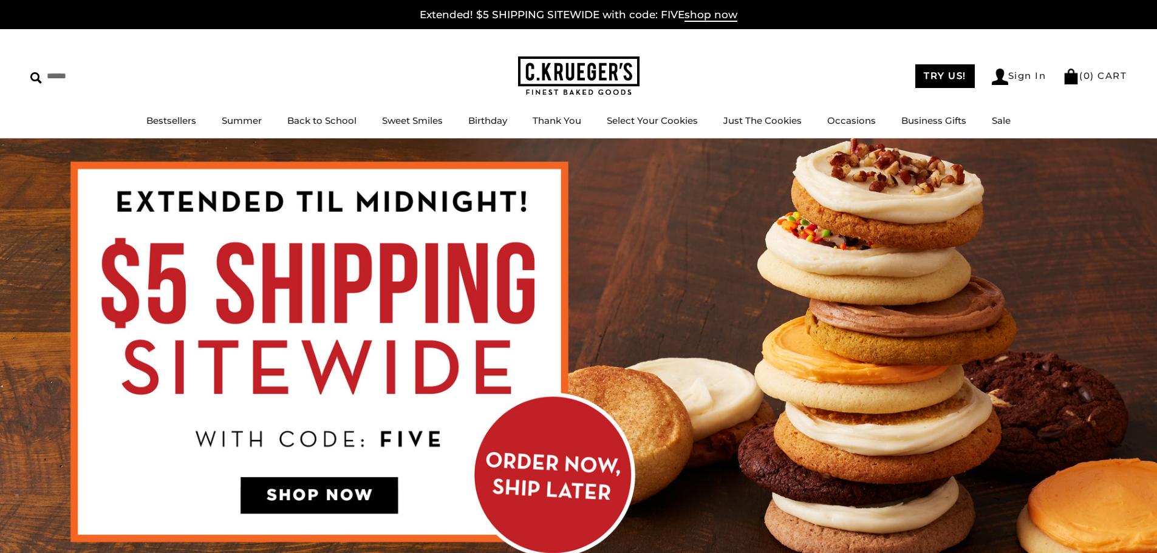  I want to click on img: Account, so click(1000, 77).